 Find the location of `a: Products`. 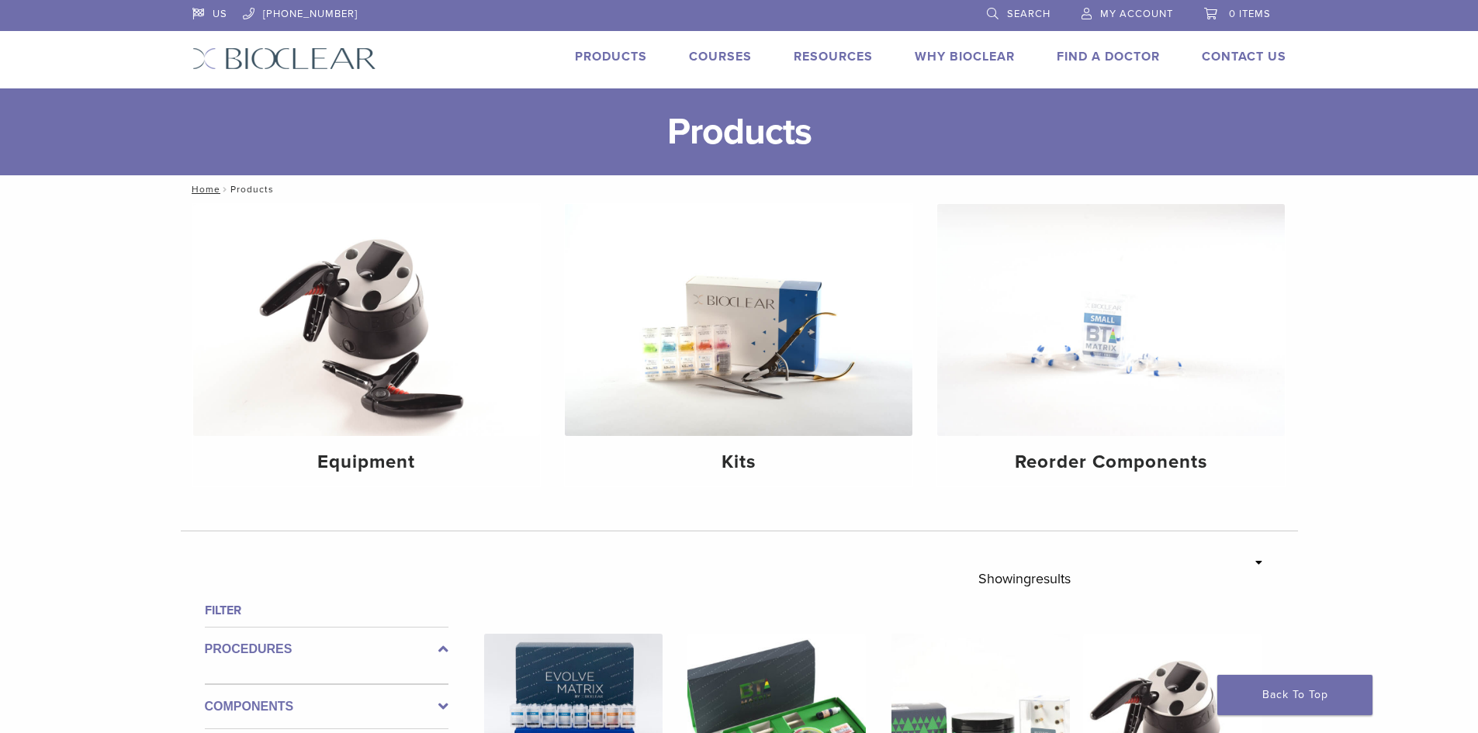

a: Products is located at coordinates (611, 57).